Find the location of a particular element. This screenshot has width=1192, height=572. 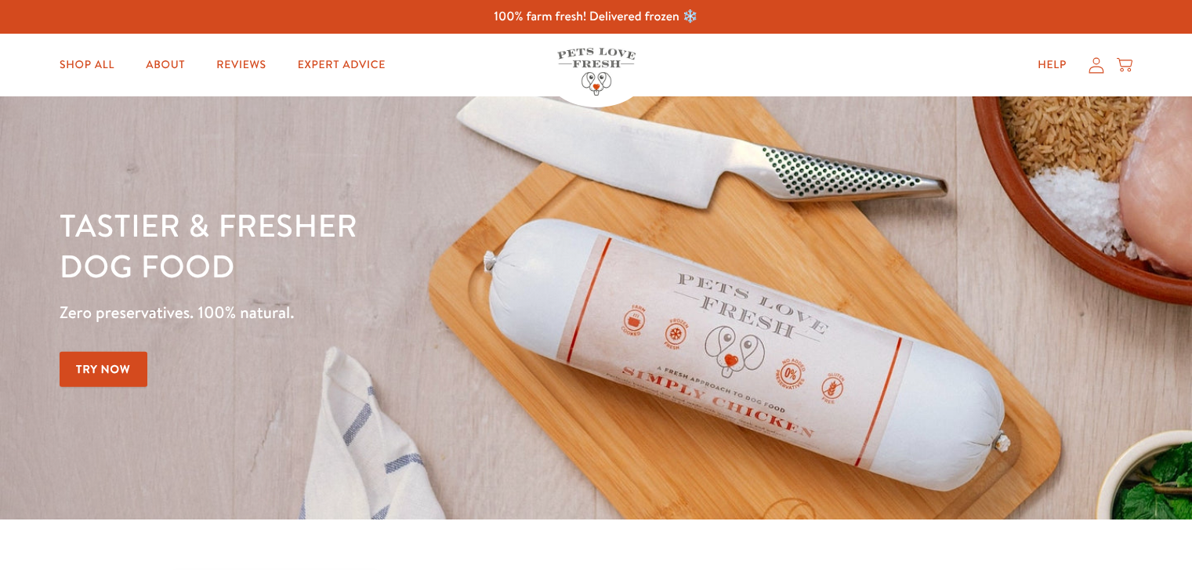

a: Try Now is located at coordinates (103, 369).